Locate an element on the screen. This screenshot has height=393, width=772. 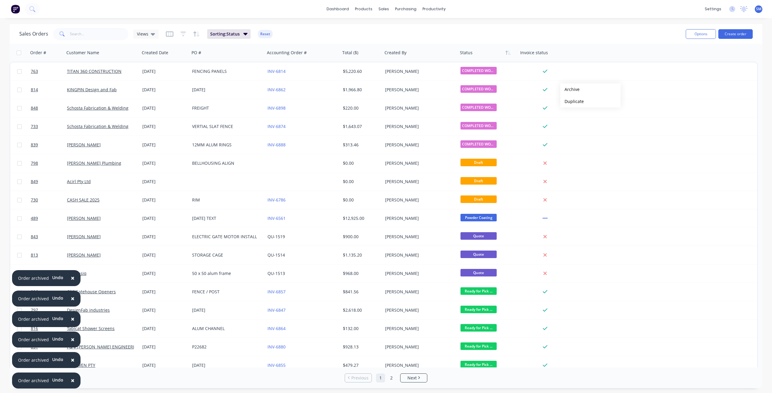
span: Next is located at coordinates (412, 378).